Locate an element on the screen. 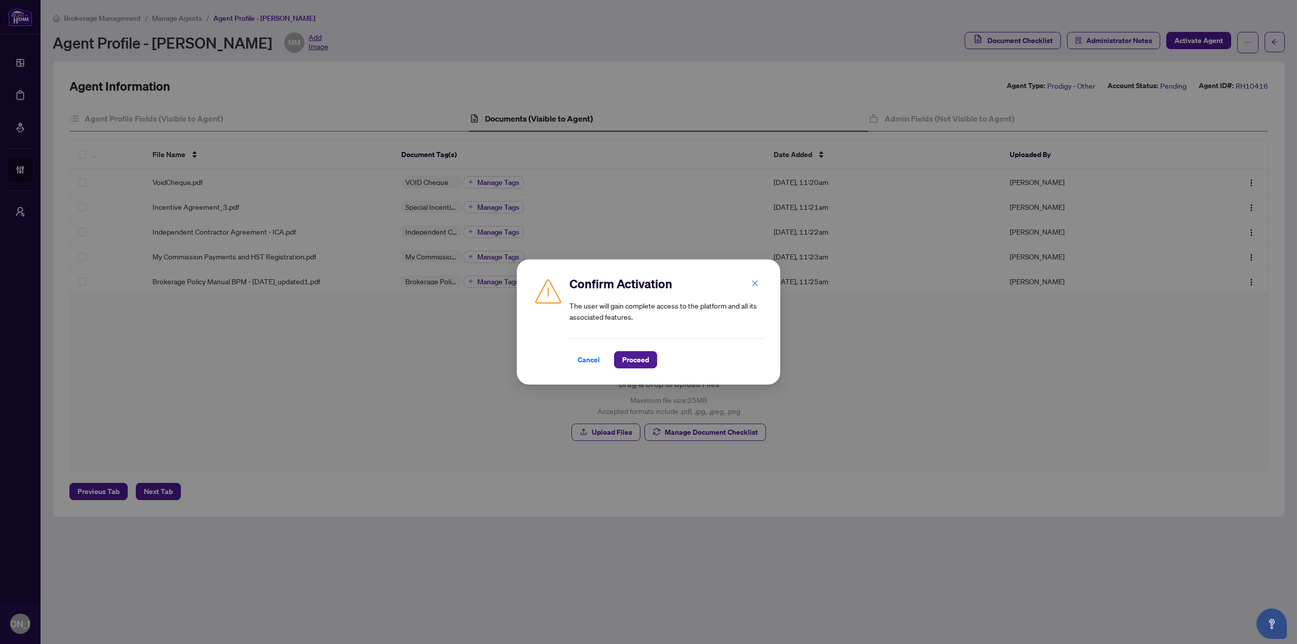 Image resolution: width=1297 pixels, height=644 pixels. span: close is located at coordinates (755, 283).